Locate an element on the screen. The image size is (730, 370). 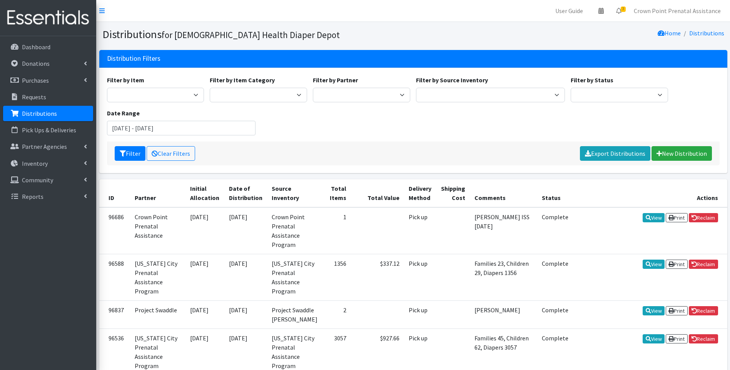
p: Pick Ups & Deliveries is located at coordinates (49, 130).